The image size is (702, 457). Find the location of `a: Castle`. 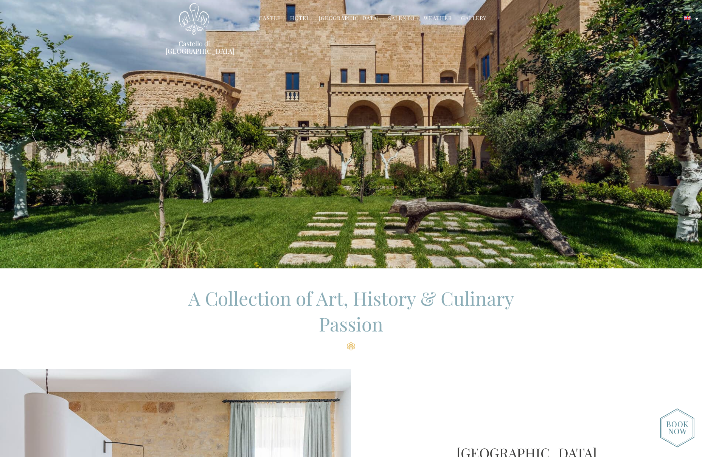

a: Castle is located at coordinates (270, 19).